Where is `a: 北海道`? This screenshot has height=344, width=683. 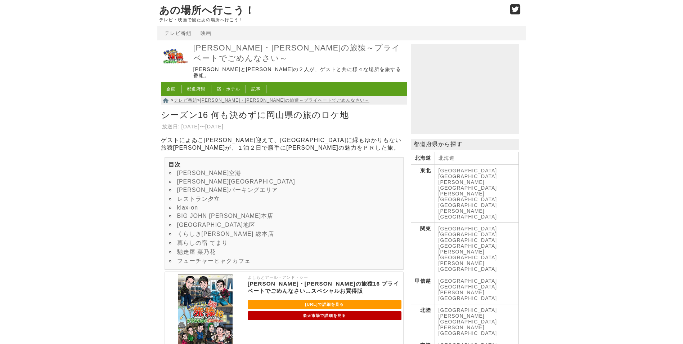 a: 北海道 is located at coordinates (447, 158).